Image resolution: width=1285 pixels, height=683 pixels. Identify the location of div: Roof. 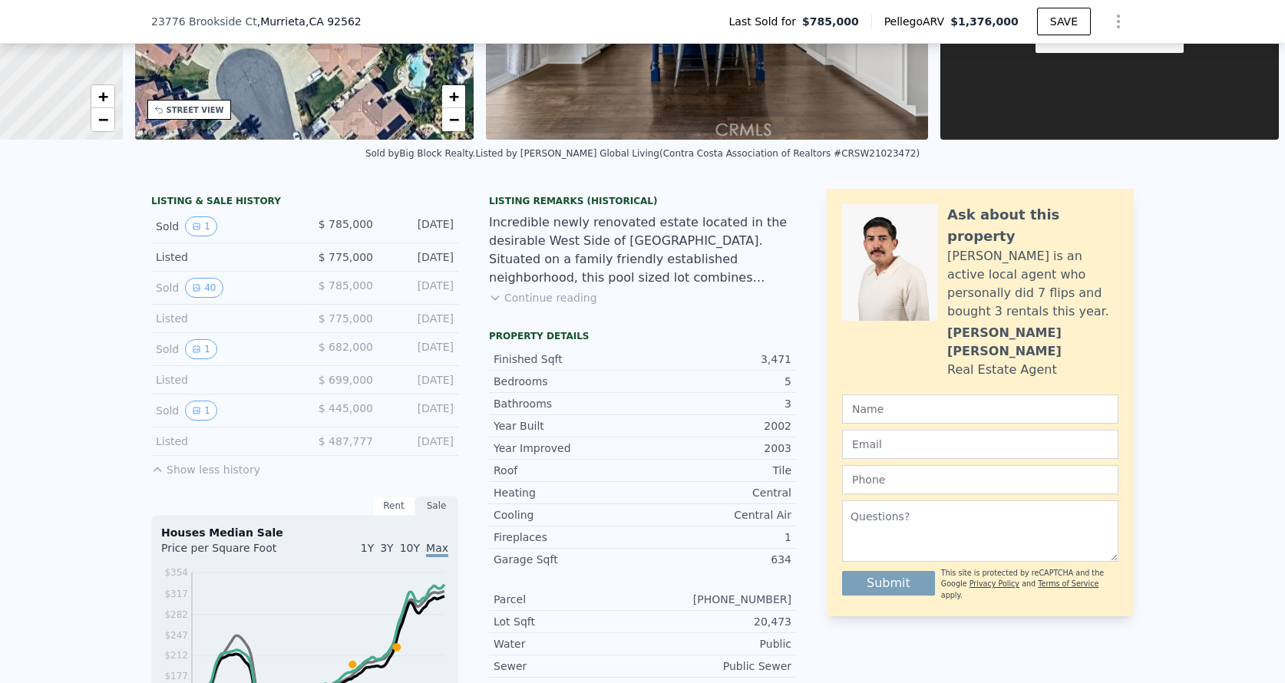
(568, 471).